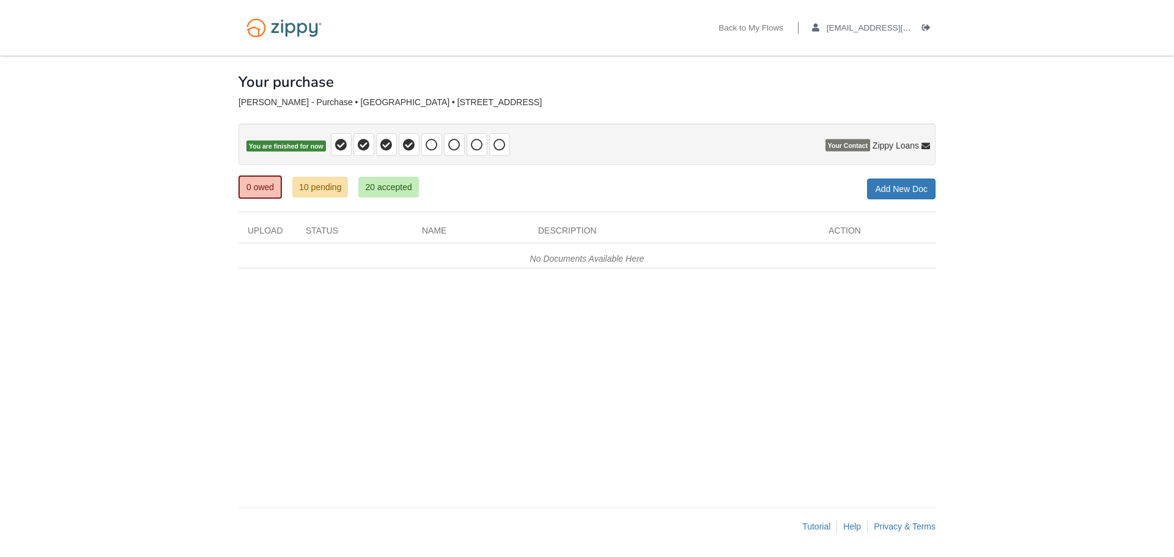  I want to click on a: edit profile, so click(889, 29).